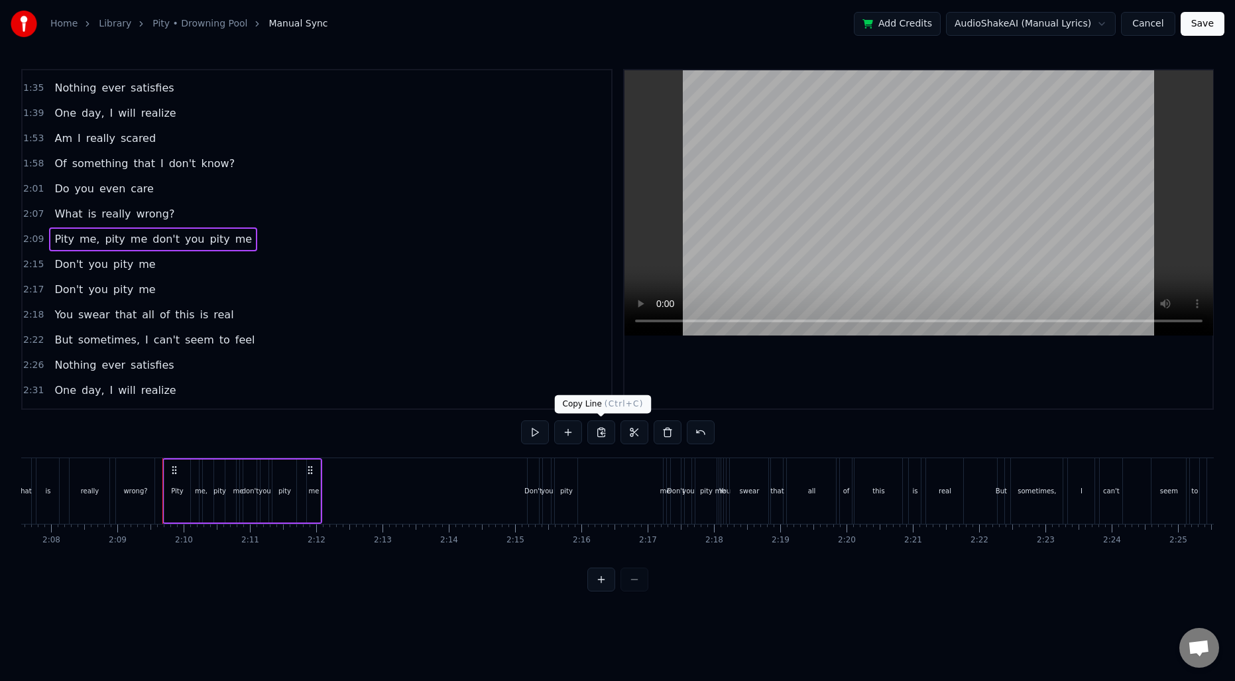  What do you see at coordinates (33, 391) in the screenshot?
I see `span: 2:31` at bounding box center [33, 391].